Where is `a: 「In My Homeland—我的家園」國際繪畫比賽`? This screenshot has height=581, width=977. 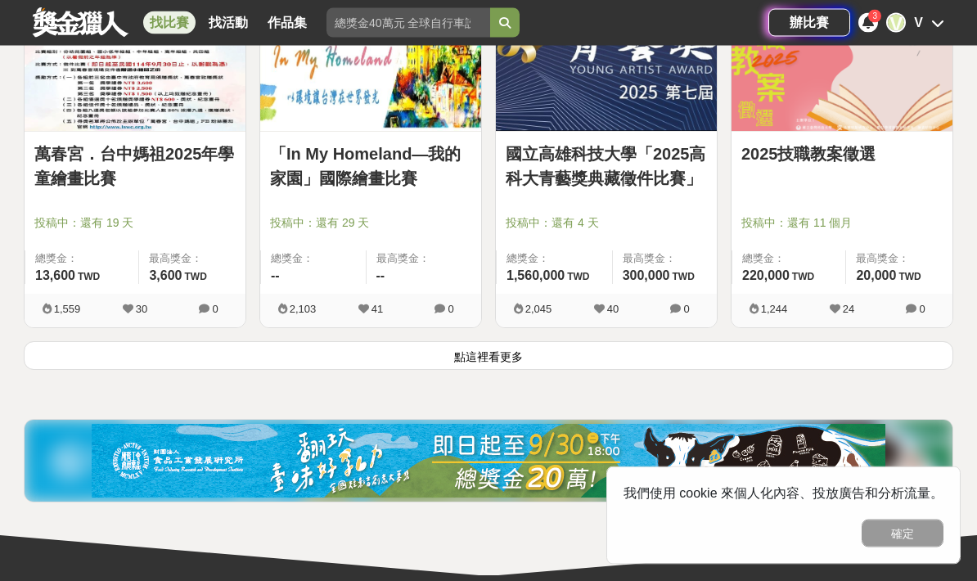
a: 「In My Homeland—我的家園」國際繪畫比賽 is located at coordinates (371, 167).